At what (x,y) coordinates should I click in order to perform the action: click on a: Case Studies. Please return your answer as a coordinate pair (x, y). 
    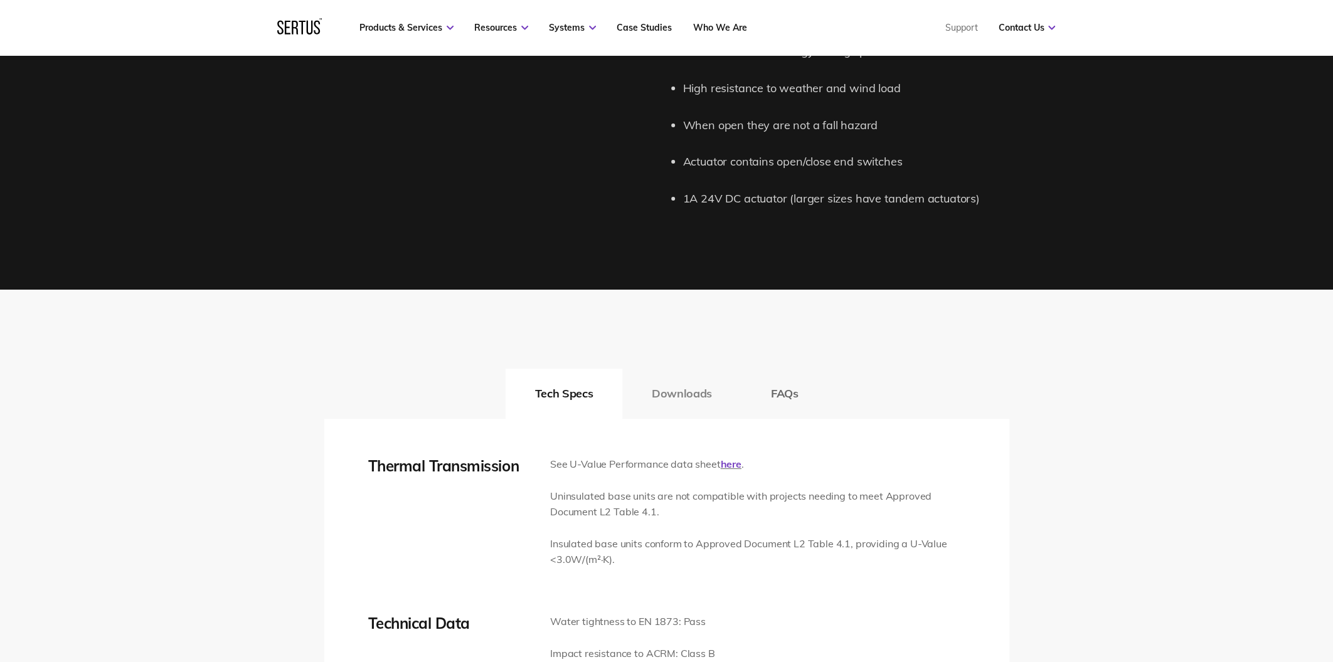
    Looking at the image, I should click on (644, 28).